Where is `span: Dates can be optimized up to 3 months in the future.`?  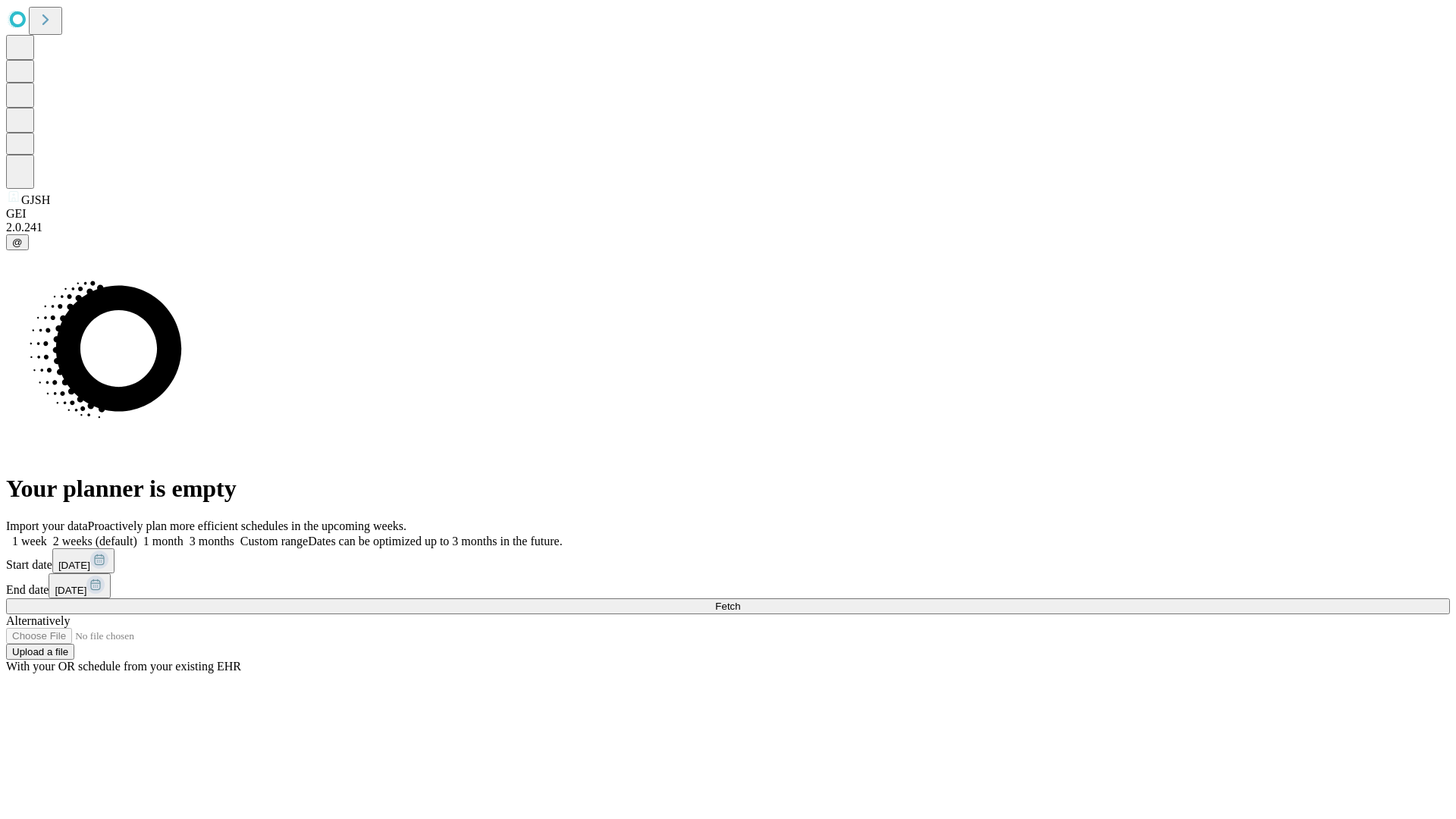 span: Dates can be optimized up to 3 months in the future. is located at coordinates (434, 540).